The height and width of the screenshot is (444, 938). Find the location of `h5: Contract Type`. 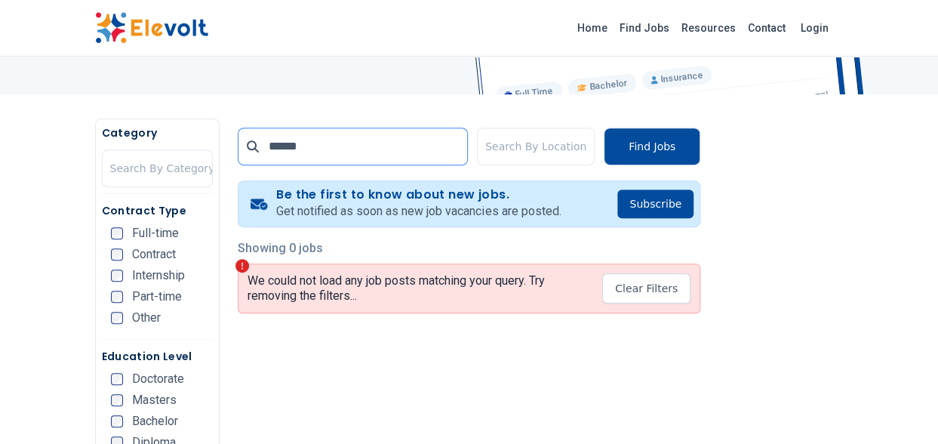

h5: Contract Type is located at coordinates (157, 211).